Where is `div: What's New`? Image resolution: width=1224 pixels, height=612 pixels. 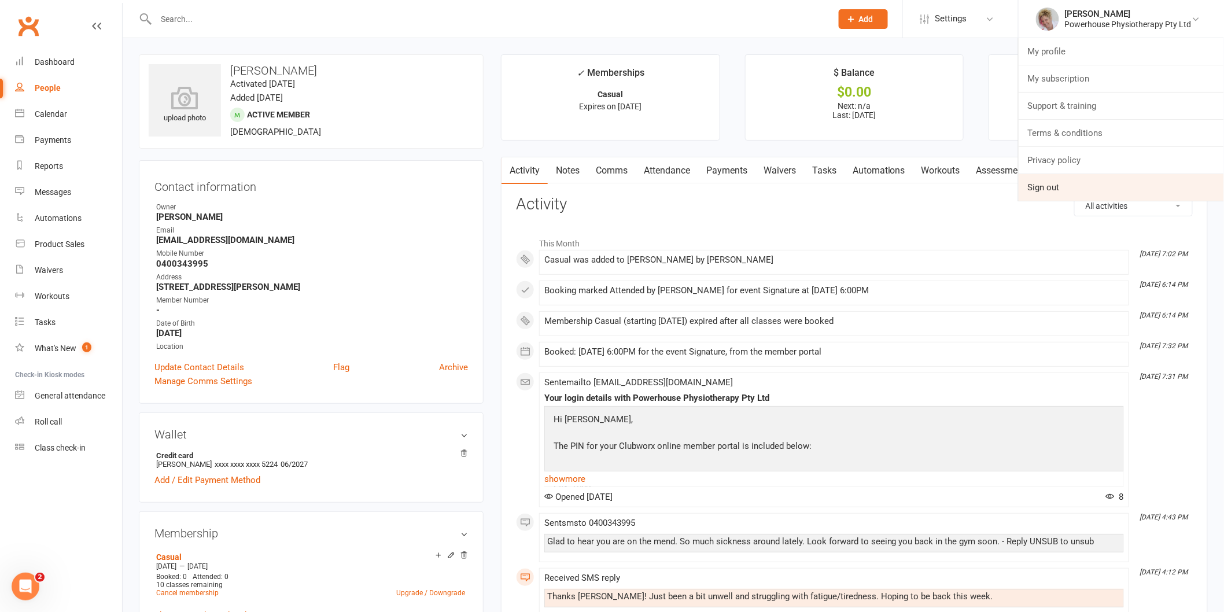
div: What's New is located at coordinates (56, 348).